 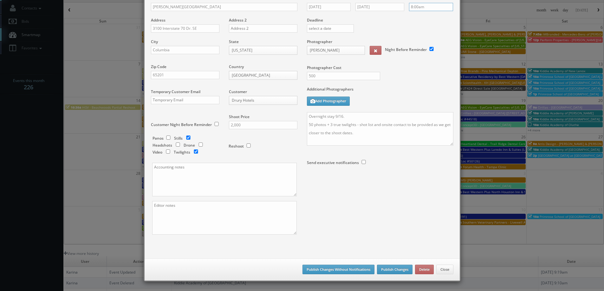 I want to click on button: Close, so click(x=445, y=270).